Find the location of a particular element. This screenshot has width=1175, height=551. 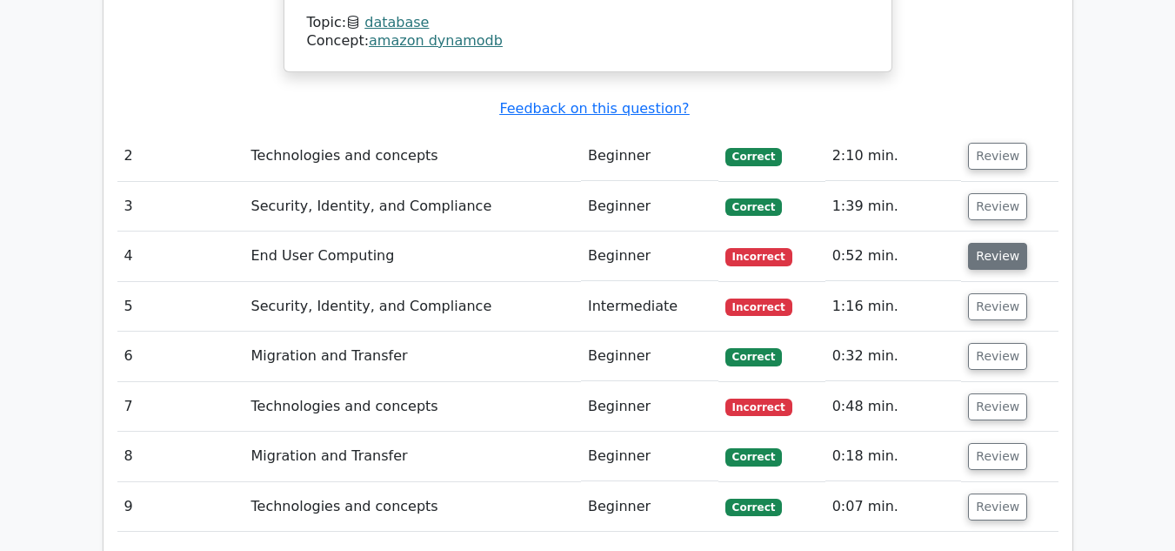

td: 6 is located at coordinates (181, 356).